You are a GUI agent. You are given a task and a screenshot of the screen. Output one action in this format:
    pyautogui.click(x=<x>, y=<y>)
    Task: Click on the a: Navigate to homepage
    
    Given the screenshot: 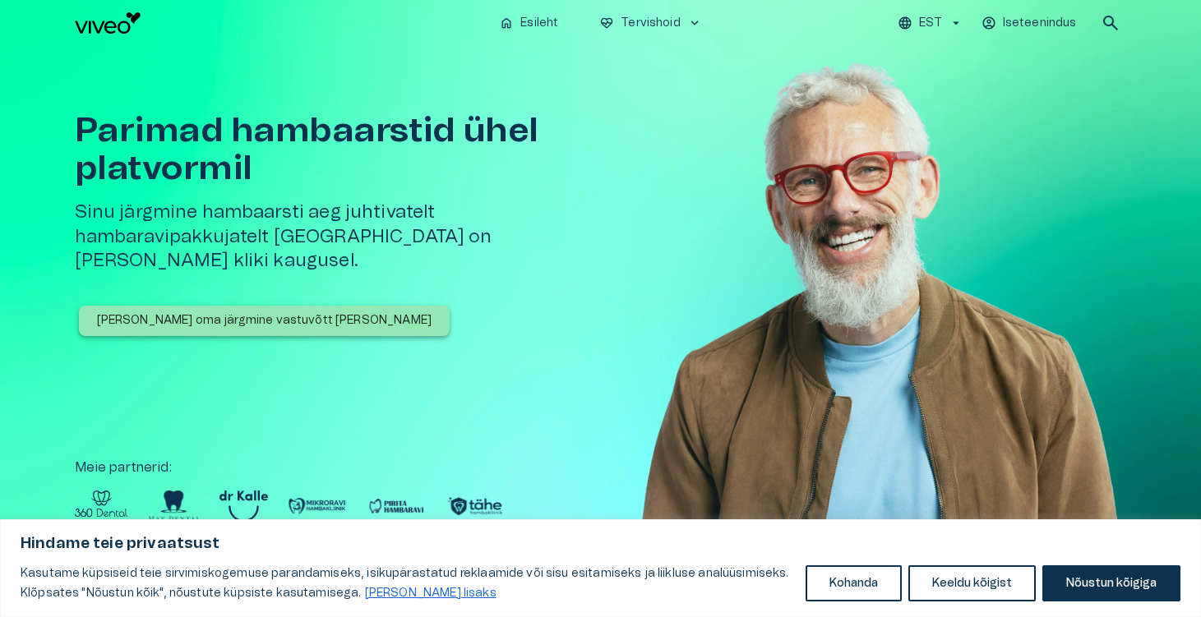 What is the action you would take?
    pyautogui.click(x=280, y=23)
    